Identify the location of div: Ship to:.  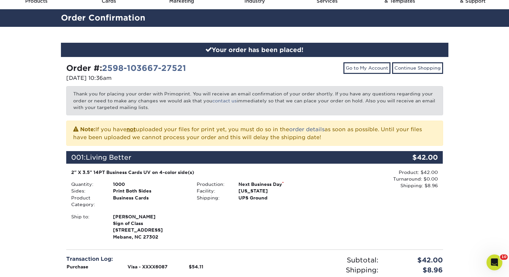
(87, 227).